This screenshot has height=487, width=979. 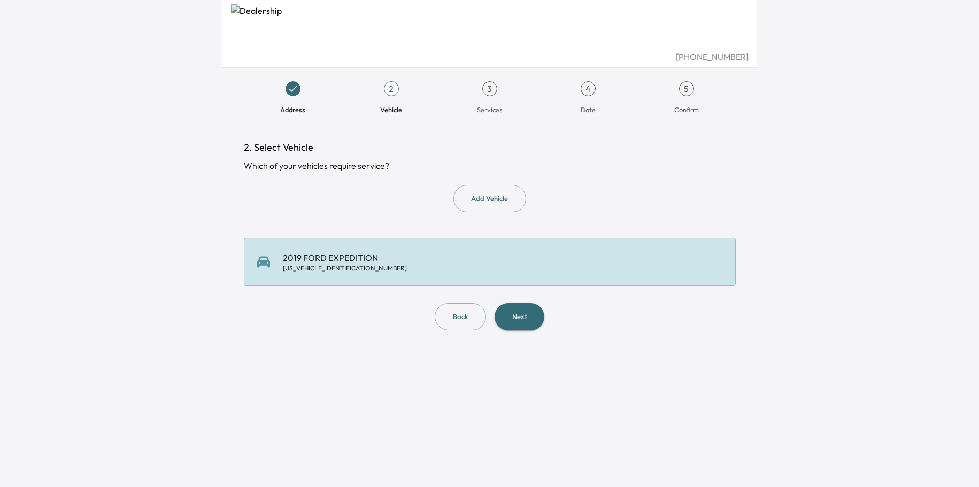 What do you see at coordinates (345, 262) in the screenshot?
I see `div: 2019 FORD EXPEDITION` at bounding box center [345, 262].